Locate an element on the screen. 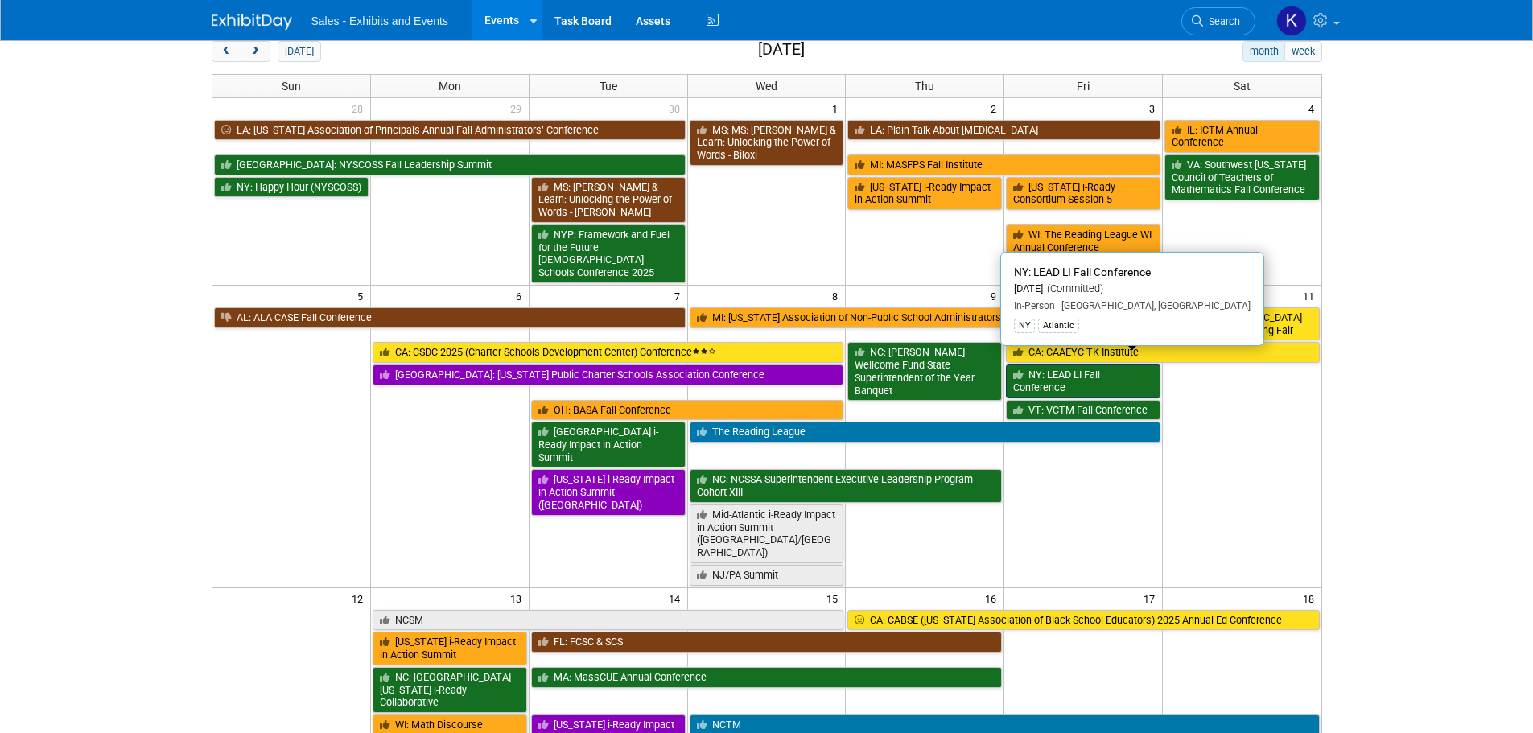 This screenshot has height=733, width=1533. img: Kara Haven is located at coordinates (1292, 21).